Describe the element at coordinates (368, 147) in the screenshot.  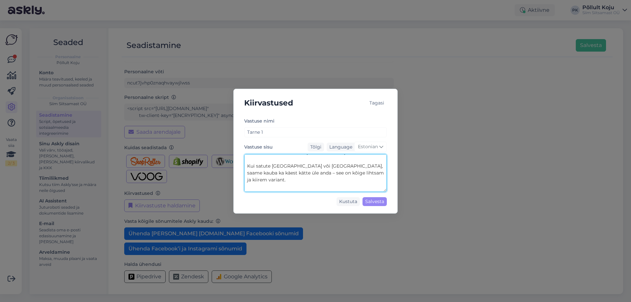
I see `span: Estonian` at that location.